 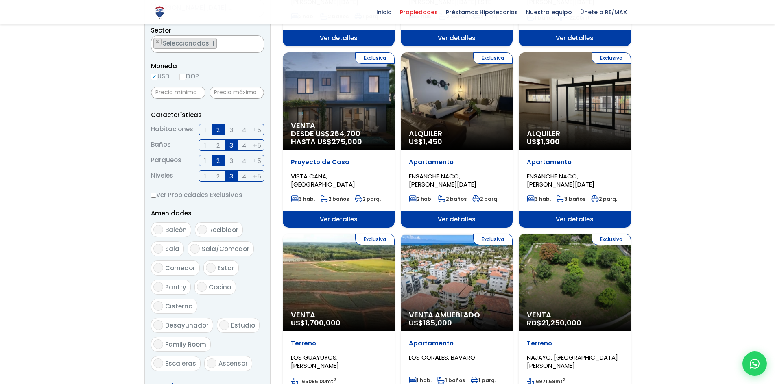 What do you see at coordinates (202, 287) in the screenshot?
I see `input: Cocina` at bounding box center [202, 287].